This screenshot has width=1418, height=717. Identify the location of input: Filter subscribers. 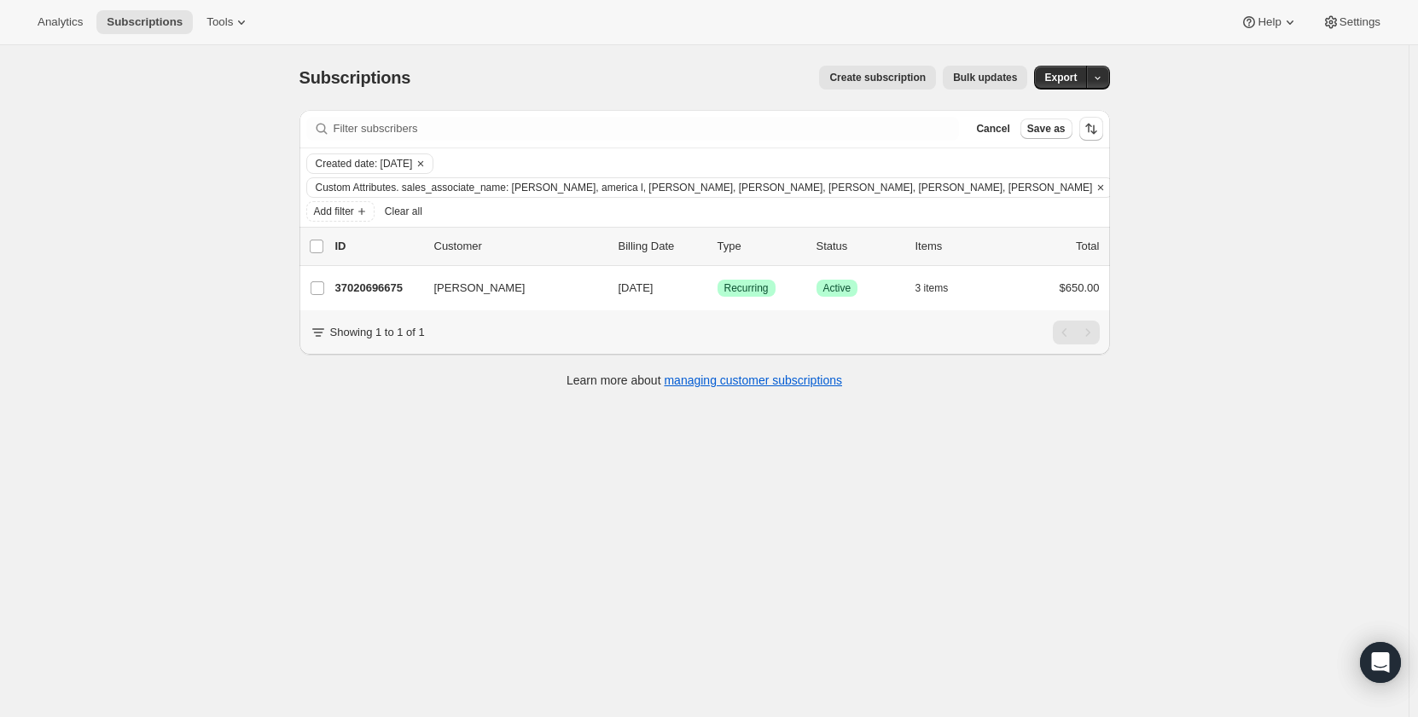
(647, 129).